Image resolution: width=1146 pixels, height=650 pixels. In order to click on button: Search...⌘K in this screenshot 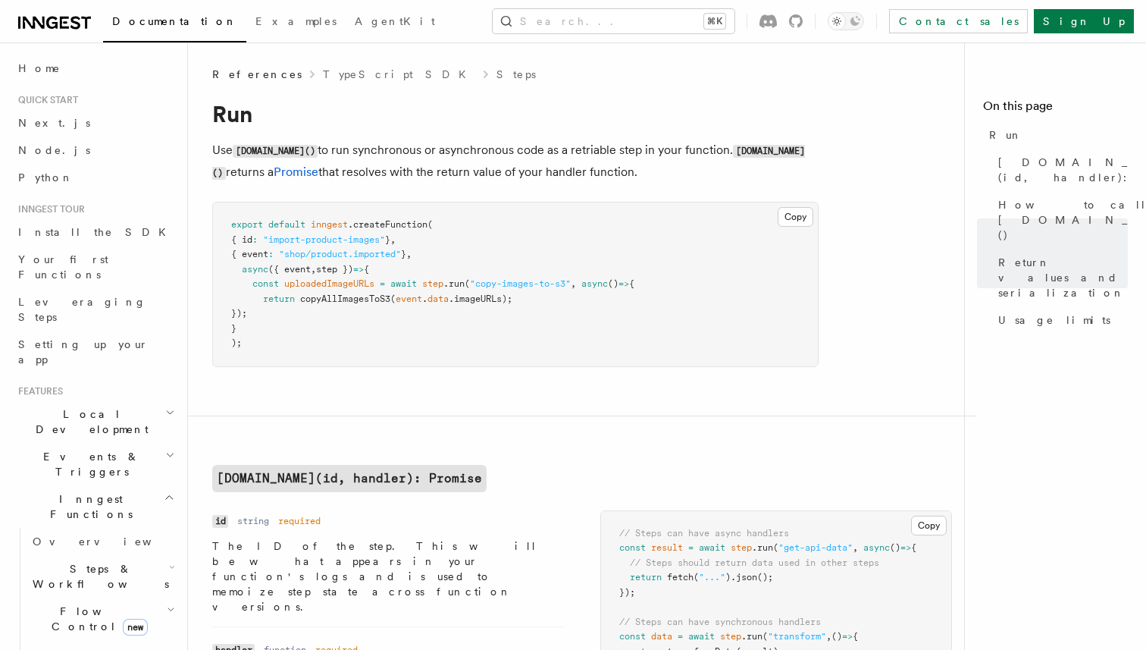, I will do `click(613, 21)`.